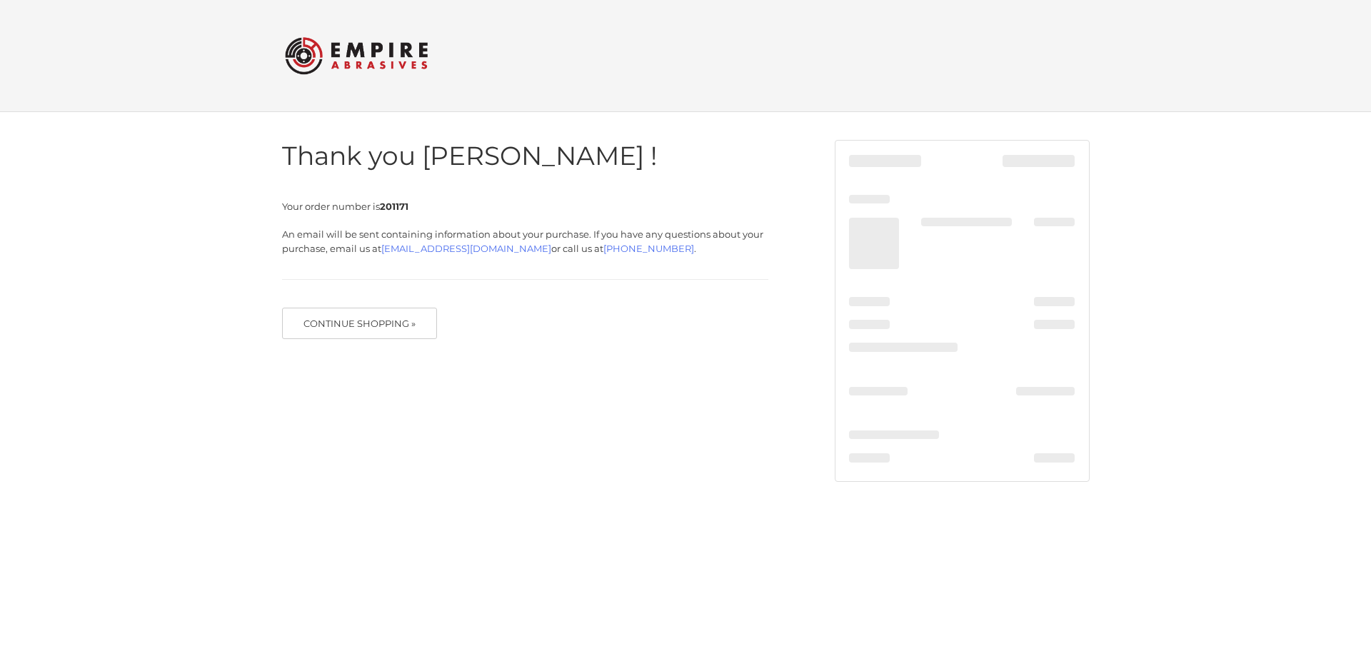 Image resolution: width=1371 pixels, height=656 pixels. I want to click on span: Your order number is, so click(345, 206).